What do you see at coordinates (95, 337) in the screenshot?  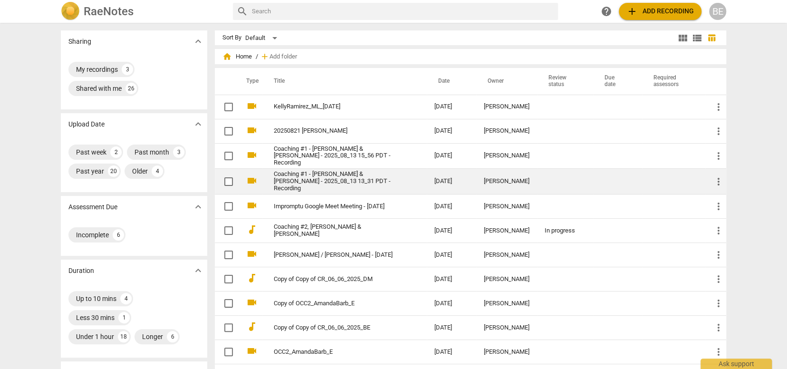 I see `div: Under 1 hour` at bounding box center [95, 337].